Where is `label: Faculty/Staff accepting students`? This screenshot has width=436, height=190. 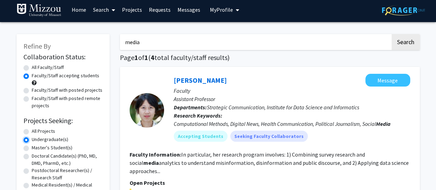
label: Faculty/Staff accepting students is located at coordinates (66, 76).